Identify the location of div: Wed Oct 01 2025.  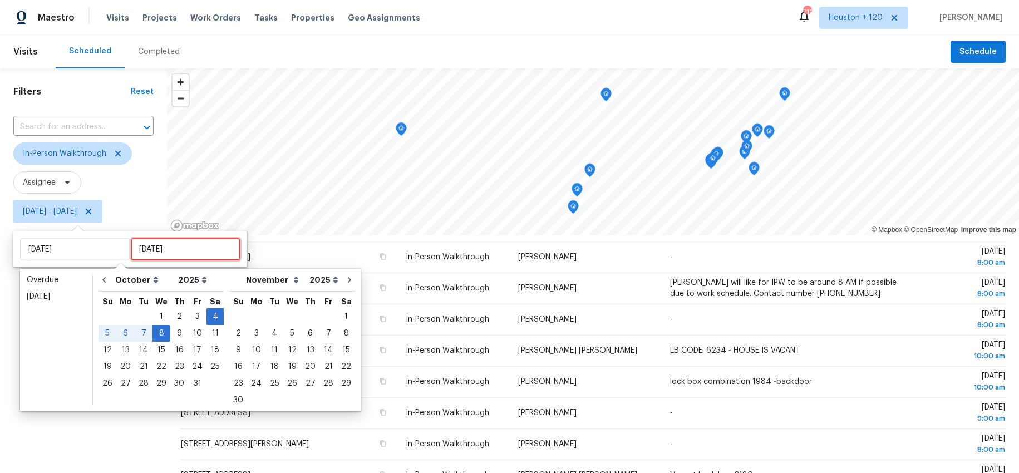
(161, 317).